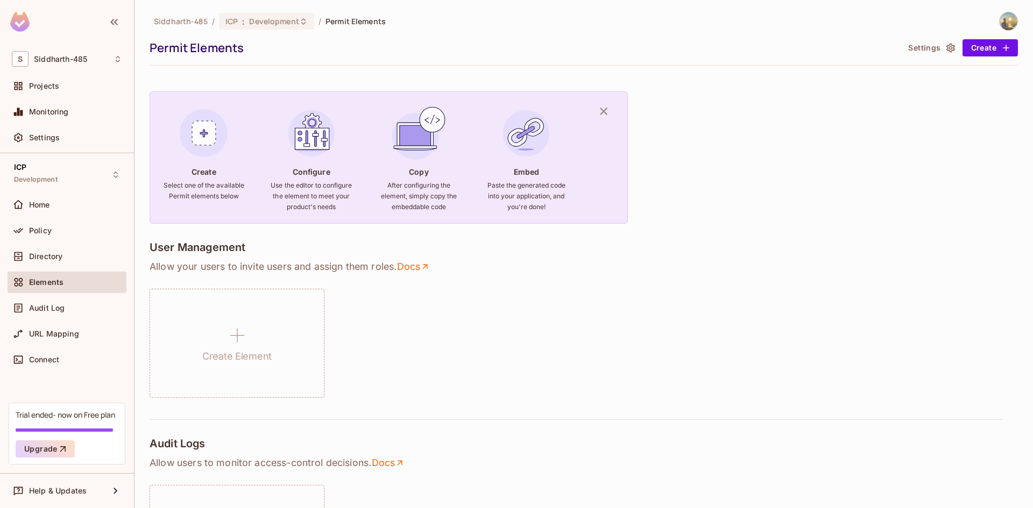 The height and width of the screenshot is (508, 1033). Describe the element at coordinates (54, 334) in the screenshot. I see `span: URL Mapping` at that location.